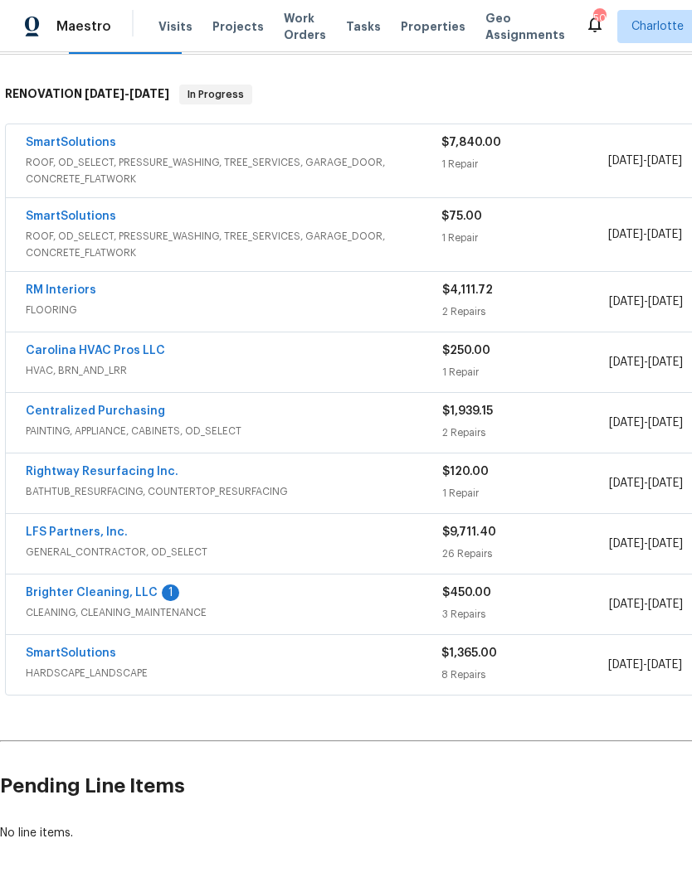  I want to click on span: CLEANING, CLEANING_MAINTENANCE, so click(234, 613).